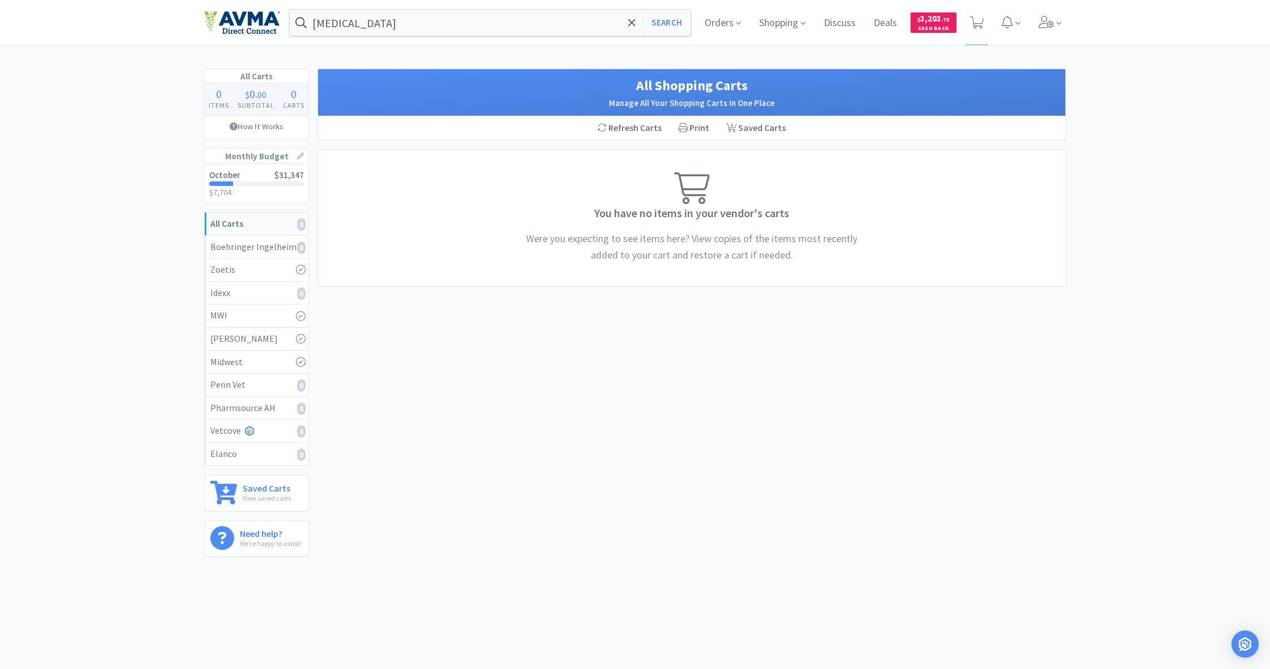 The height and width of the screenshot is (669, 1270). Describe the element at coordinates (256, 126) in the screenshot. I see `a: How It Works` at that location.